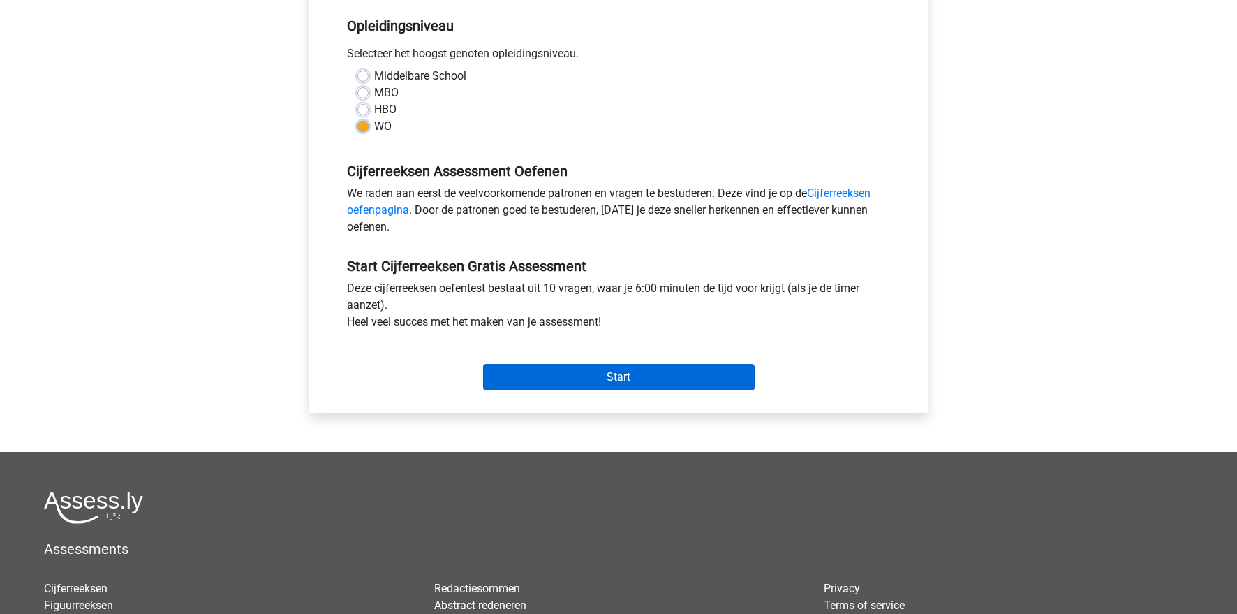 Image resolution: width=1237 pixels, height=614 pixels. What do you see at coordinates (480, 604) in the screenshot?
I see `a: Abstract redeneren` at bounding box center [480, 604].